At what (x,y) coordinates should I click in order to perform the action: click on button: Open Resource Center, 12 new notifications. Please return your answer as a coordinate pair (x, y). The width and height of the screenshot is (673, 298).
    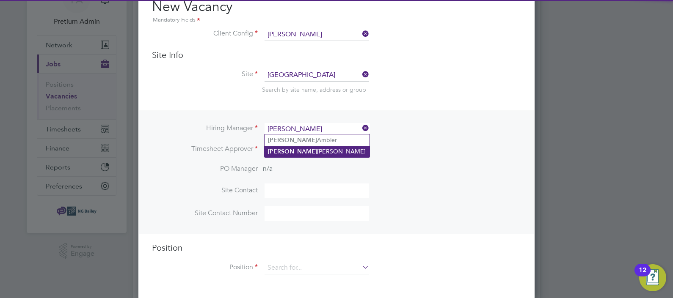
    Looking at the image, I should click on (652, 278).